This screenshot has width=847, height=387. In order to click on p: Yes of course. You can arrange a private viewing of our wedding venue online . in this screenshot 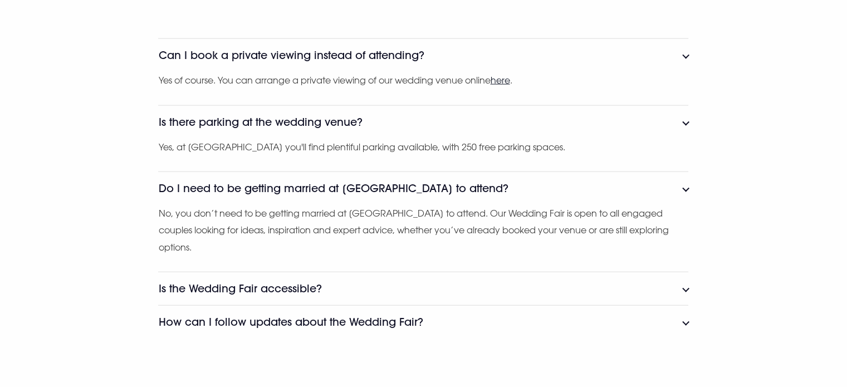, I will do `click(423, 80)`.